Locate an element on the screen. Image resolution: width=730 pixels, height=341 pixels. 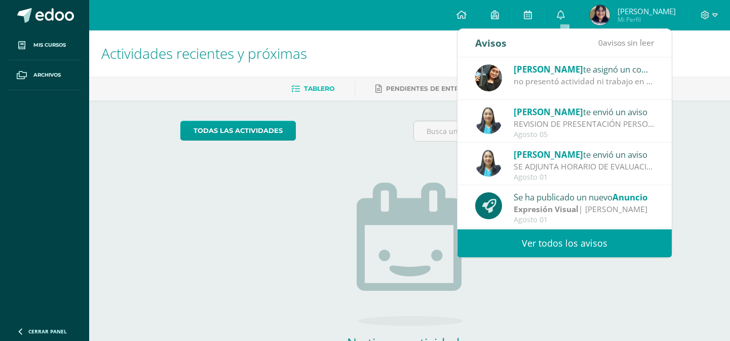
span: Mi Perfil is located at coordinates (647, 19).